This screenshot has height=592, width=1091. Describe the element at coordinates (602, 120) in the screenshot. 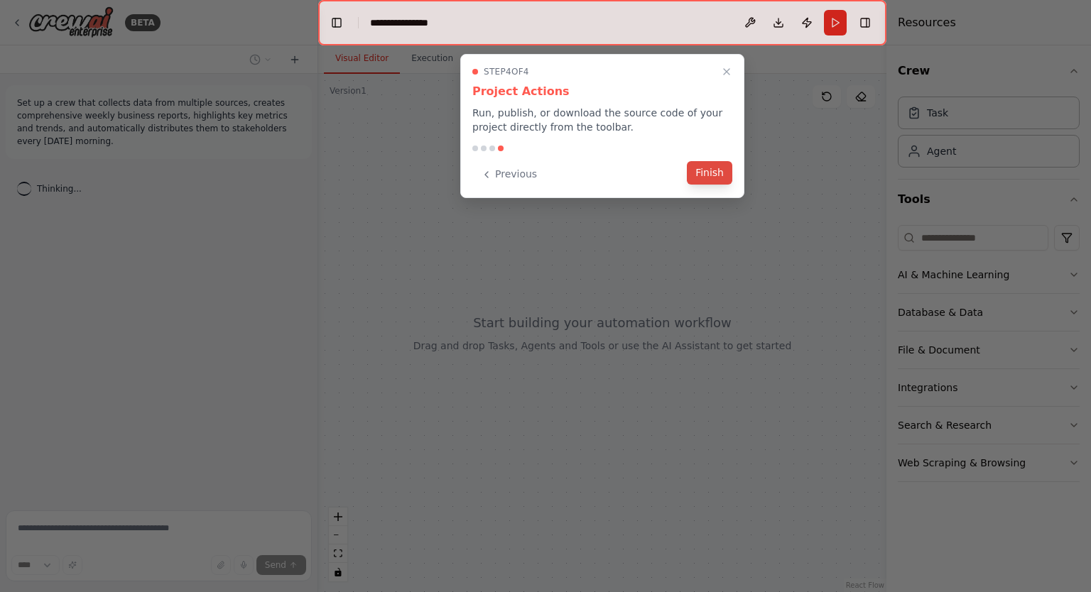

I see `p: Run, publish, or download the source code of your project directly from the toolbar.` at that location.